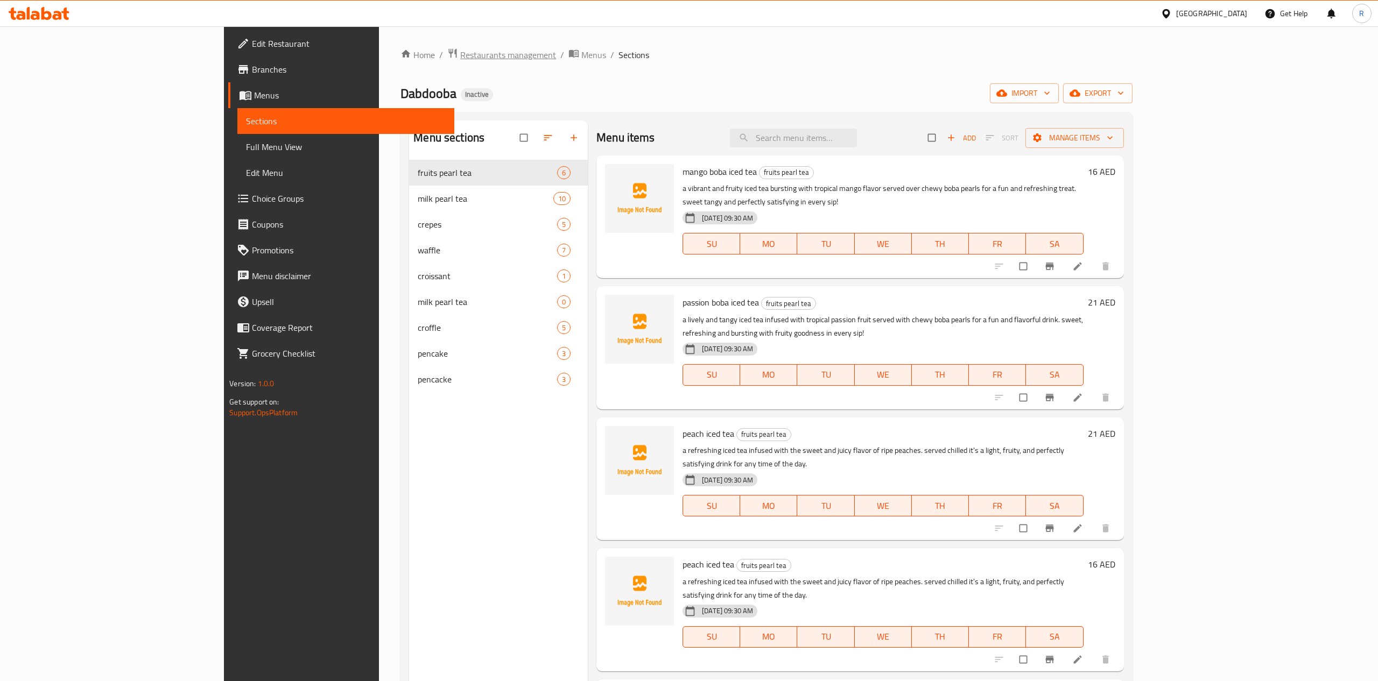 The width and height of the screenshot is (1378, 681). What do you see at coordinates (498, 199) in the screenshot?
I see `div: milk pearl tea10` at bounding box center [498, 199].